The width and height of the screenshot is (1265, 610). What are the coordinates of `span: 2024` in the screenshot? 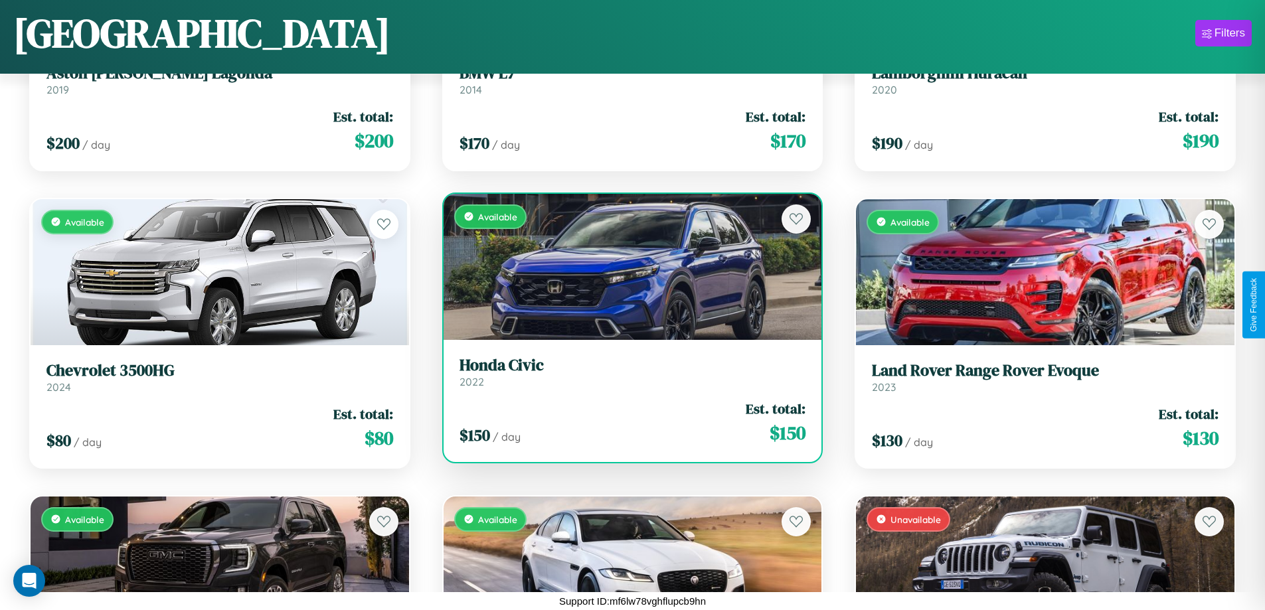 It's located at (58, 387).